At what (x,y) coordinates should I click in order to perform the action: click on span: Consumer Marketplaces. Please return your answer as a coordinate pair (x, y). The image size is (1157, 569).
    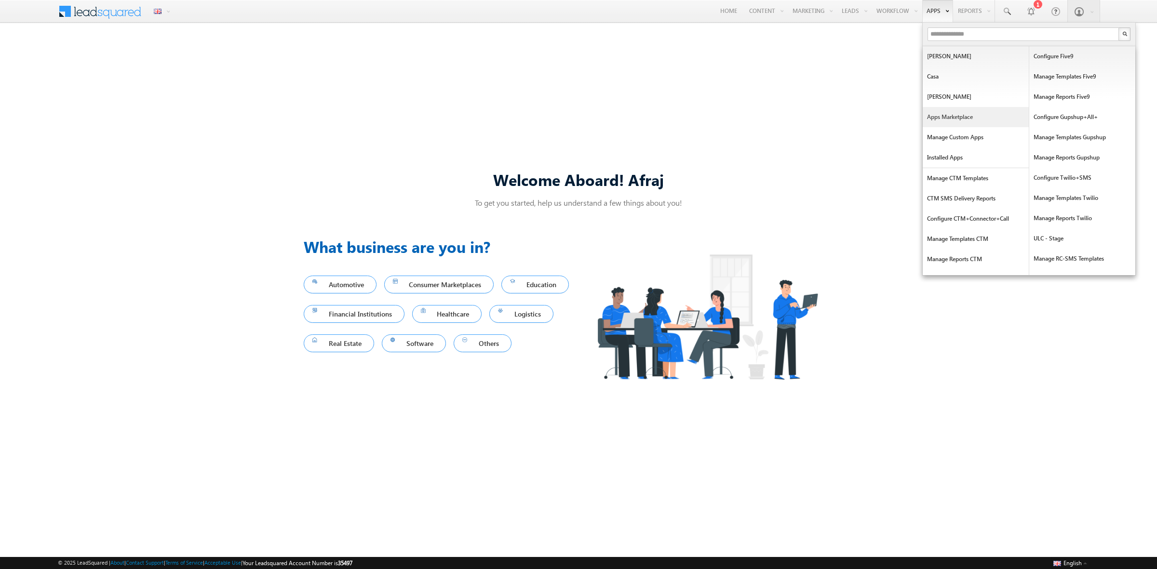
    Looking at the image, I should click on (439, 284).